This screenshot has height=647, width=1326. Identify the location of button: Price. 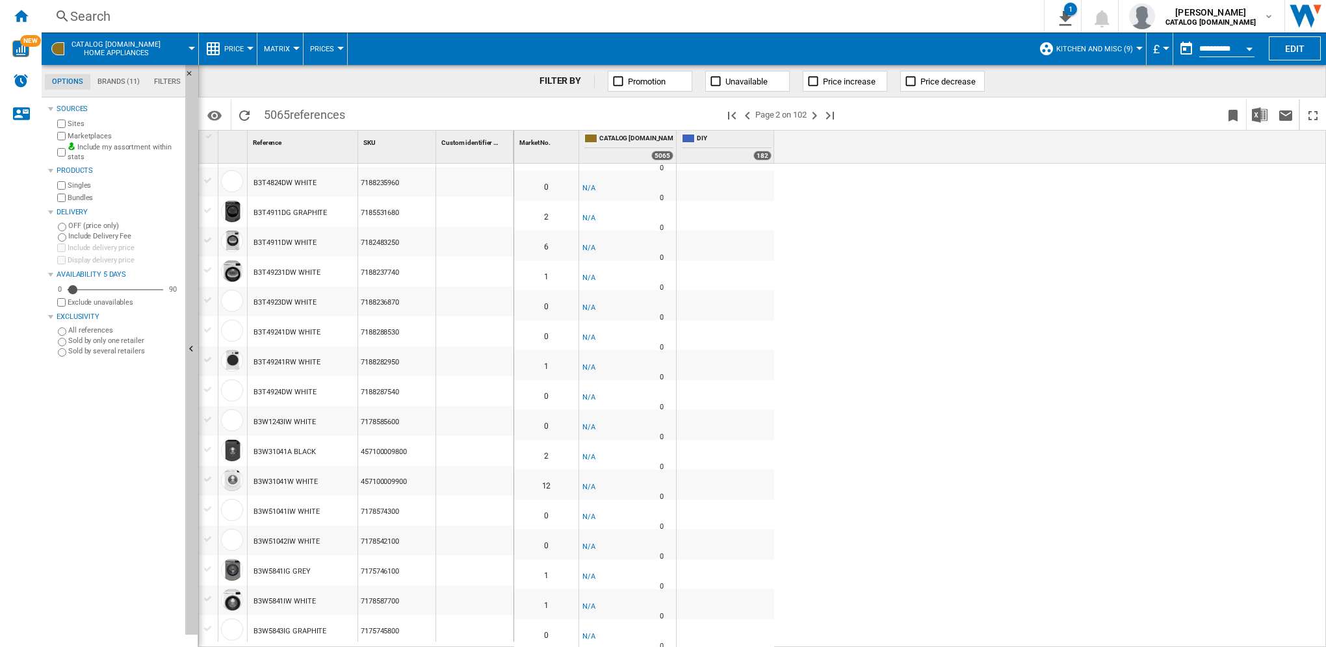
(237, 49).